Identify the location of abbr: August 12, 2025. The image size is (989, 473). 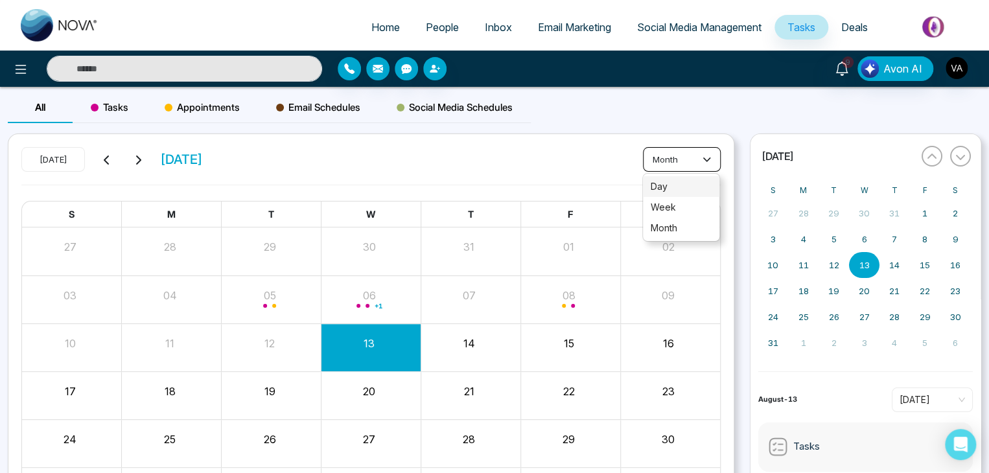
(834, 265).